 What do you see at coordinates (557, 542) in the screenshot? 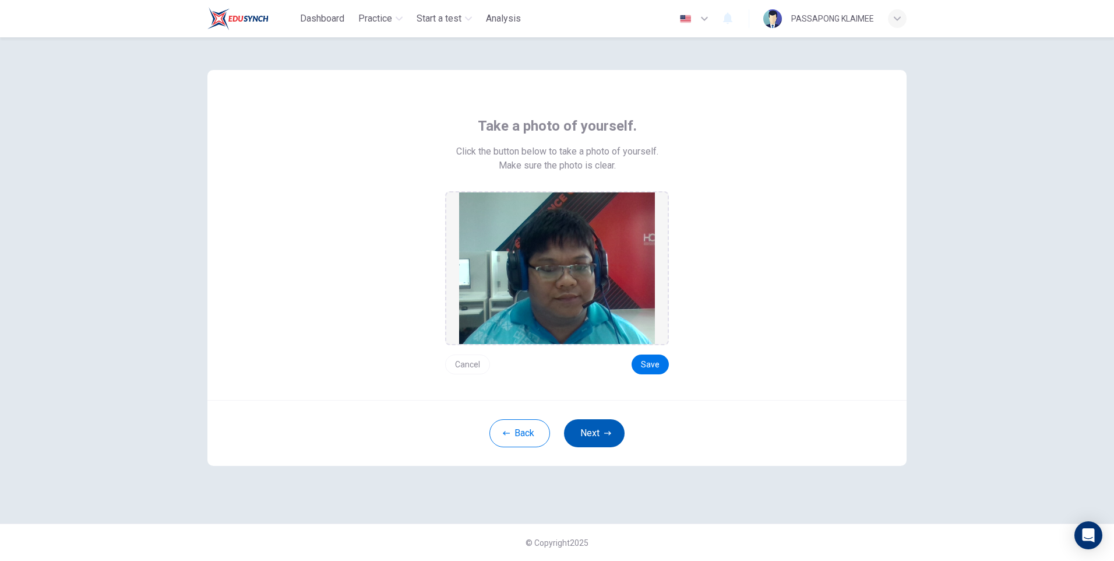
I see `span: © Copyright 2025` at bounding box center [557, 542].